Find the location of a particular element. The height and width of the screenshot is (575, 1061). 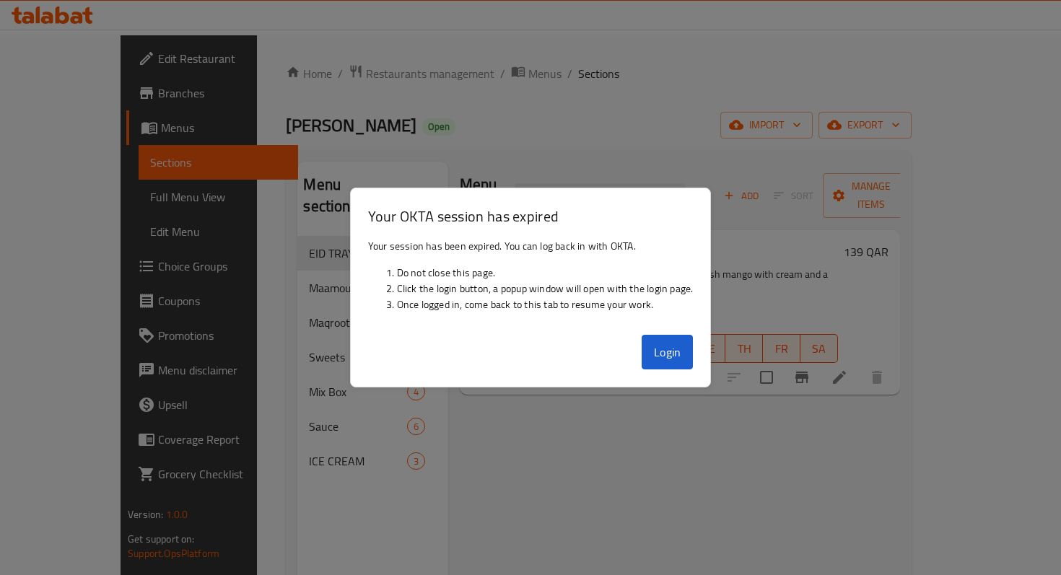

button: Login is located at coordinates (668, 352).